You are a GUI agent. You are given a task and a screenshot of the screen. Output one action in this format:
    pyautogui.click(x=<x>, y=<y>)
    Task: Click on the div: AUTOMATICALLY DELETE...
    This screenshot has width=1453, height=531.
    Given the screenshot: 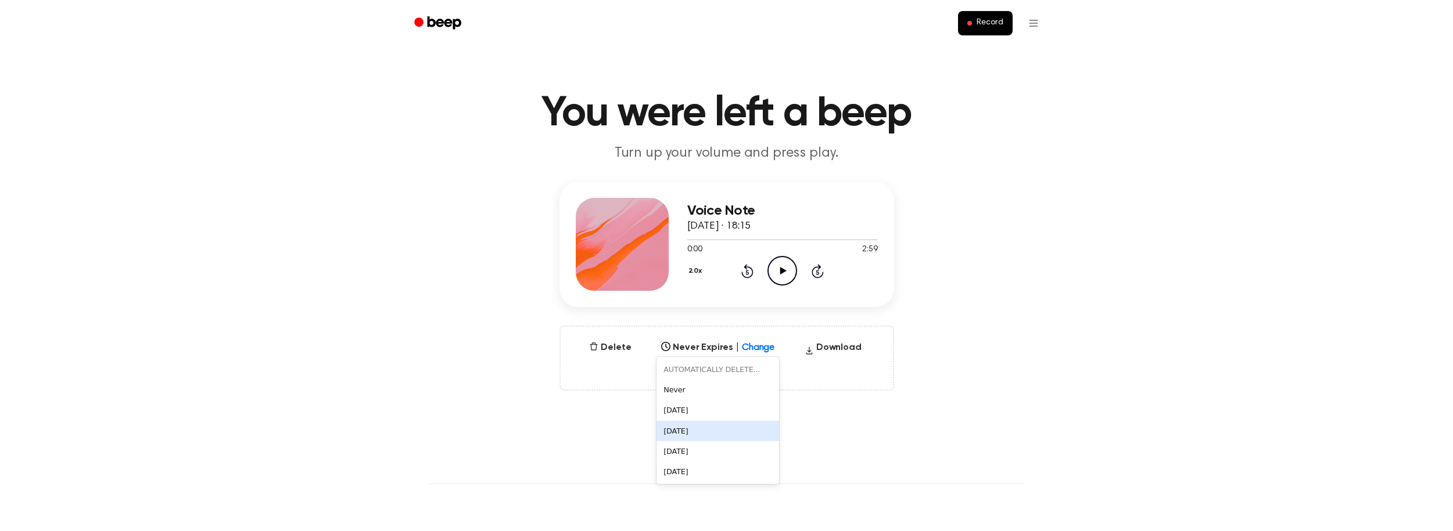 What is the action you would take?
    pyautogui.click(x=717, y=369)
    